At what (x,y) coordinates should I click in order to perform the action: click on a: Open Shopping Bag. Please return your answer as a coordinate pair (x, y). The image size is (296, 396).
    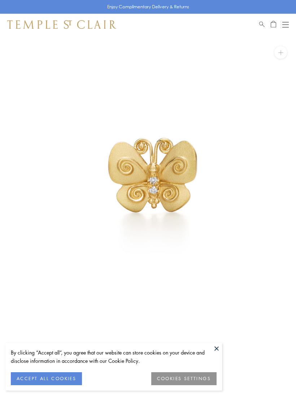
    Looking at the image, I should click on (273, 25).